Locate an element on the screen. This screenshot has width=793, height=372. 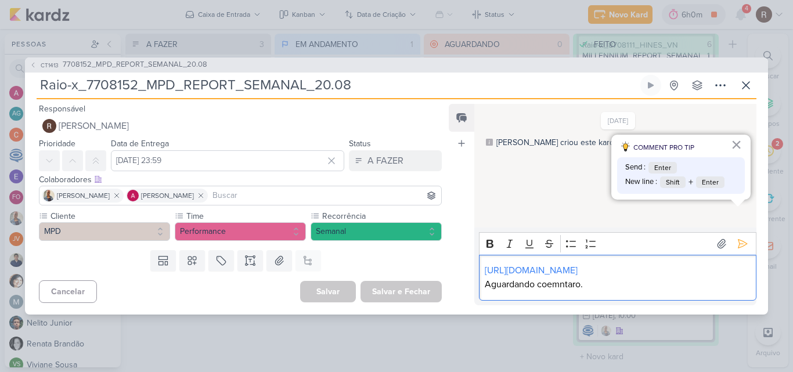
img: Rafael Dornelles is located at coordinates (49, 126).